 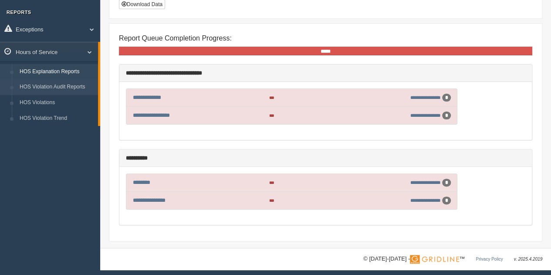 I want to click on a: HOS Violation Audit Reports, so click(x=57, y=87).